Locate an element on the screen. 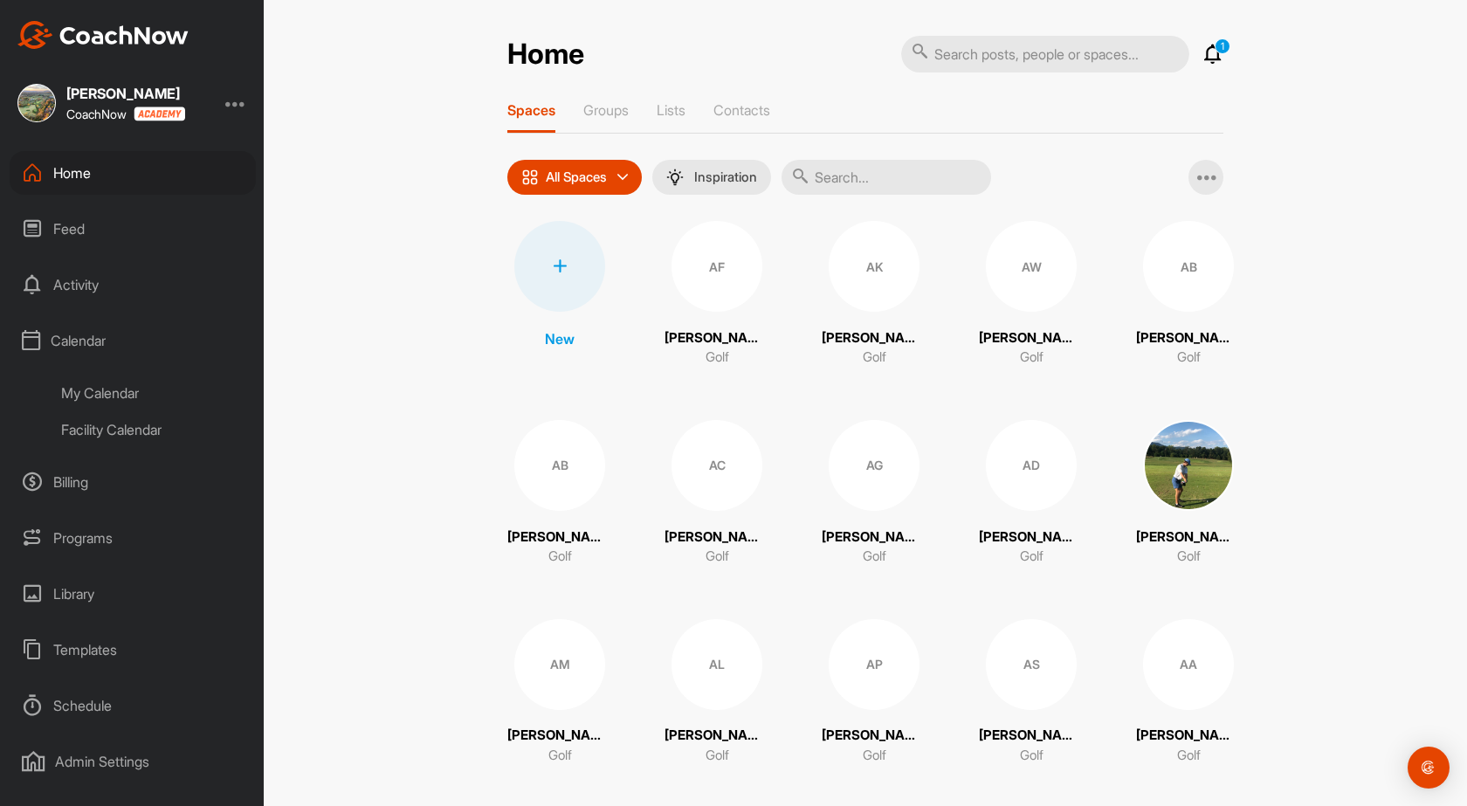  p: Spaces is located at coordinates (531, 110).